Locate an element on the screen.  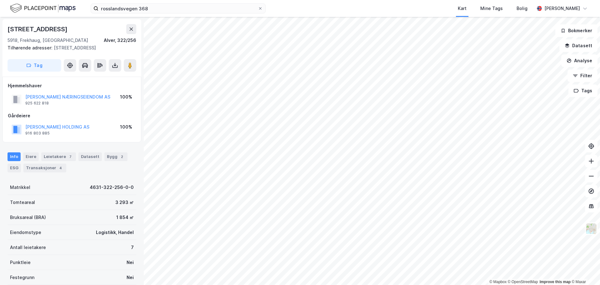
div: Bygg is located at coordinates (116, 156).